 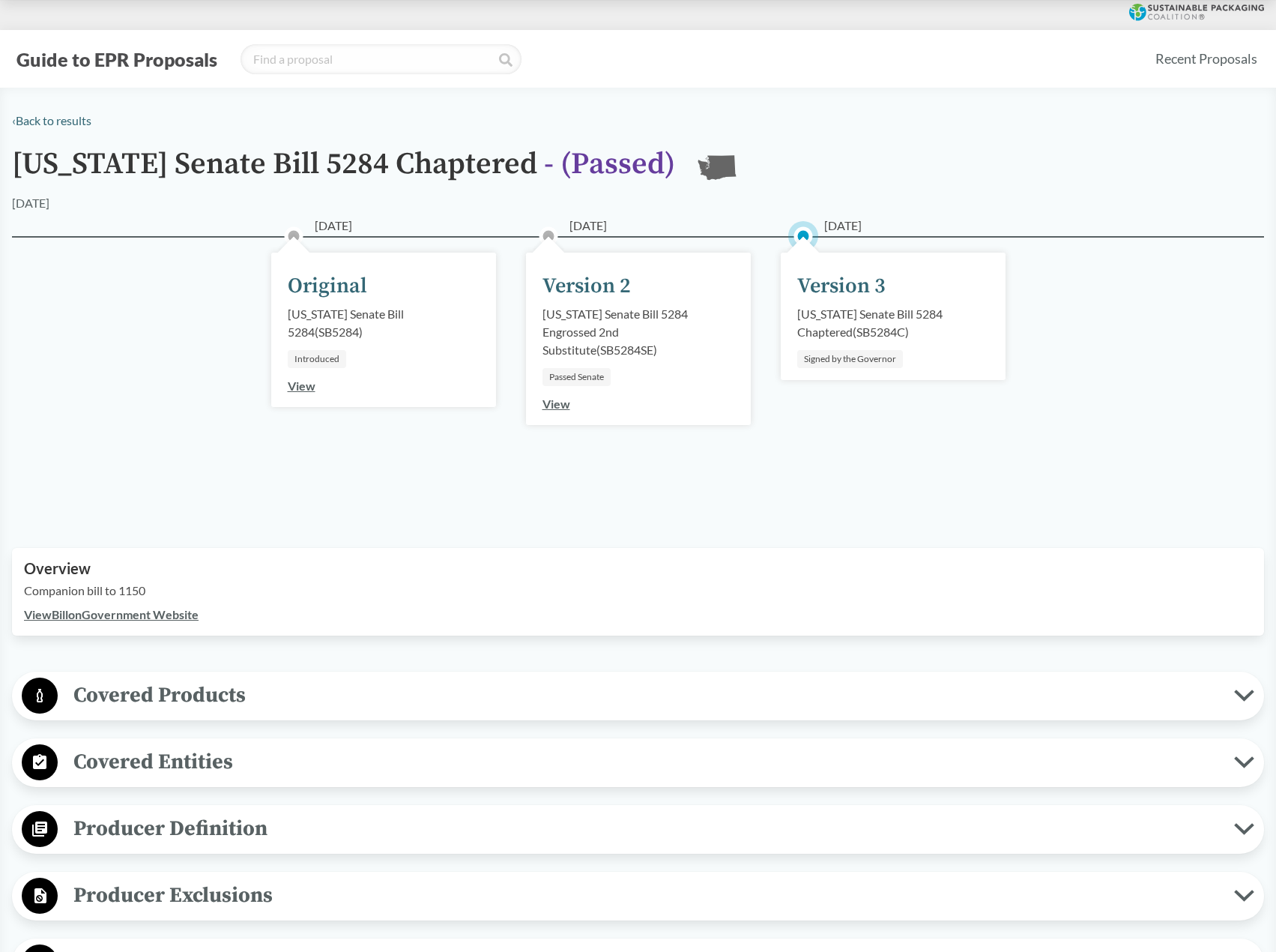 I want to click on button: Guide to EPR Proposals, so click(x=117, y=60).